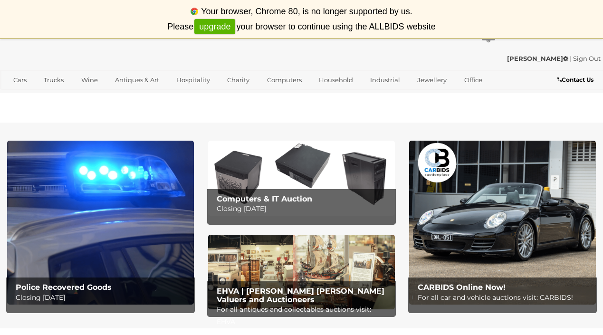 The image size is (603, 335). Describe the element at coordinates (432, 80) in the screenshot. I see `a: Jewellery` at that location.